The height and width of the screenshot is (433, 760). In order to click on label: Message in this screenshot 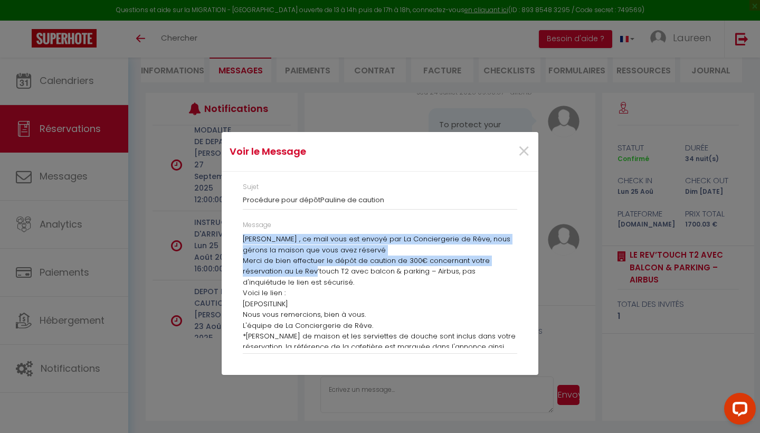, I will do `click(257, 225)`.